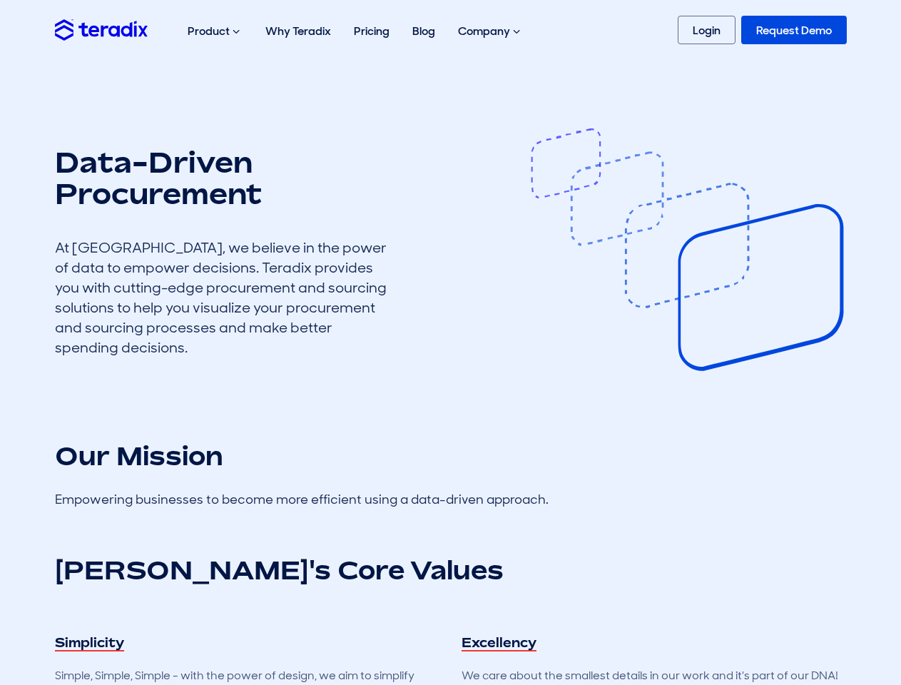 The height and width of the screenshot is (685, 901). What do you see at coordinates (372, 31) in the screenshot?
I see `a: Pricing` at bounding box center [372, 31].